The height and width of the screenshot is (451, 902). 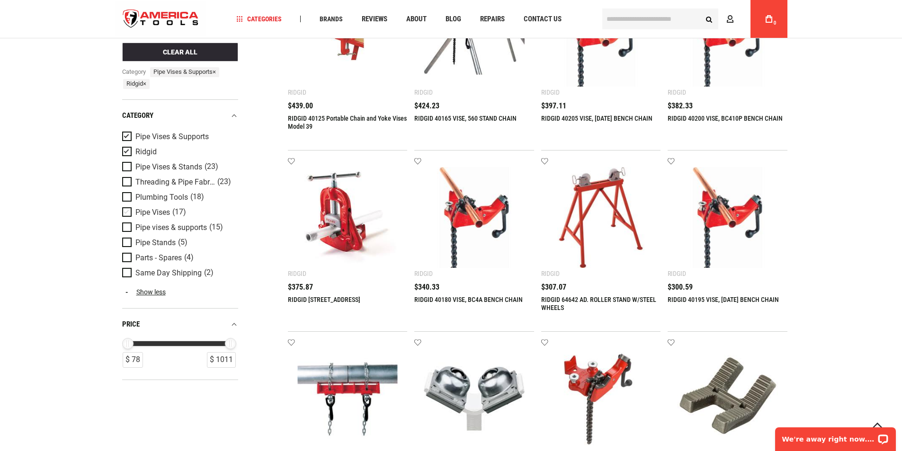 I want to click on span: 0, so click(x=775, y=23).